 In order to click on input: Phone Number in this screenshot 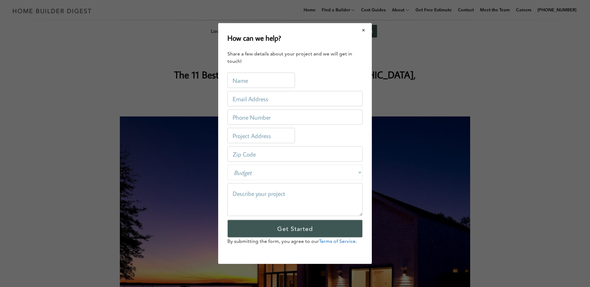, I will do `click(295, 117)`.